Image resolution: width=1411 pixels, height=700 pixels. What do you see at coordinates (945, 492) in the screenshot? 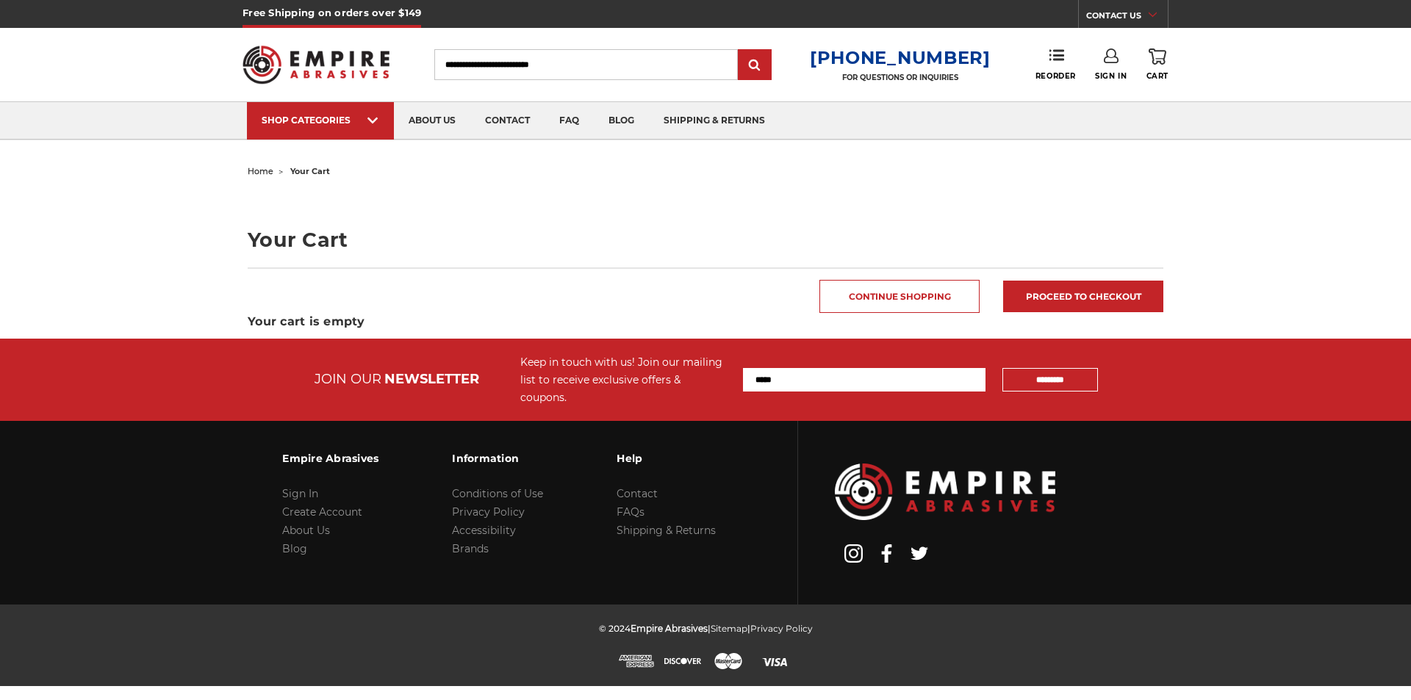
I see `img: Empire Abrasives Logo Image` at bounding box center [945, 492].